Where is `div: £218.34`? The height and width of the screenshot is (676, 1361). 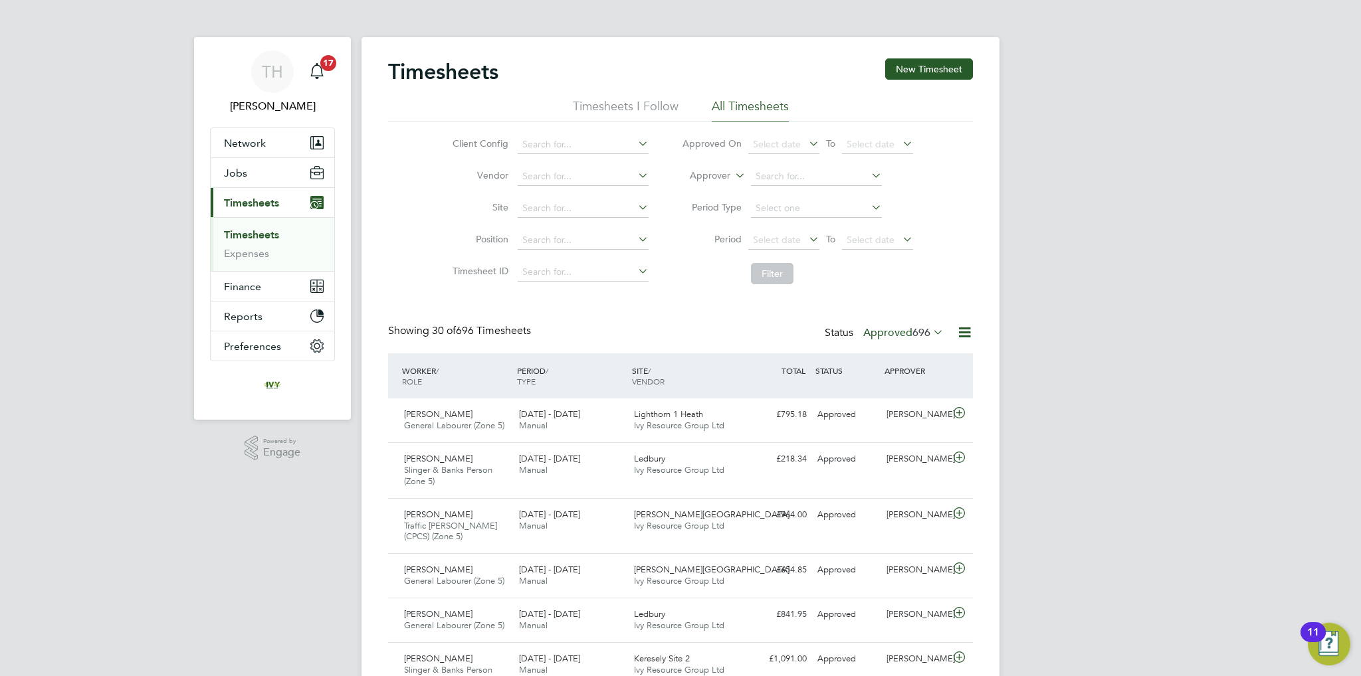
div: £218.34 is located at coordinates (777, 459).